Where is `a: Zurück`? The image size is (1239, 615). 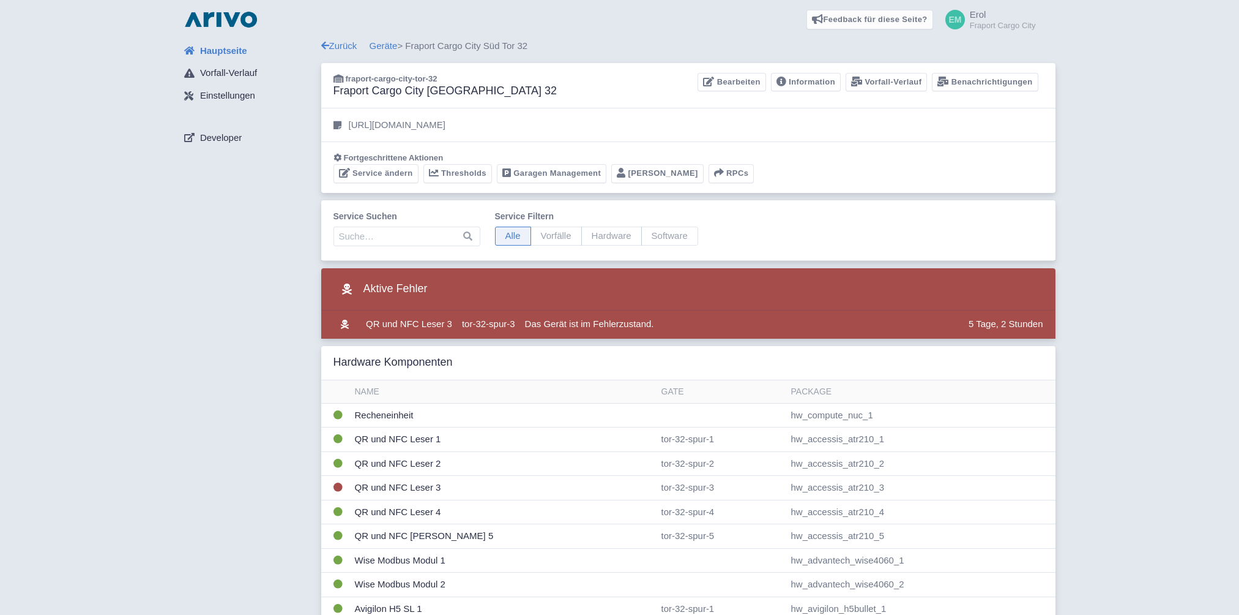 a: Zurück is located at coordinates (339, 45).